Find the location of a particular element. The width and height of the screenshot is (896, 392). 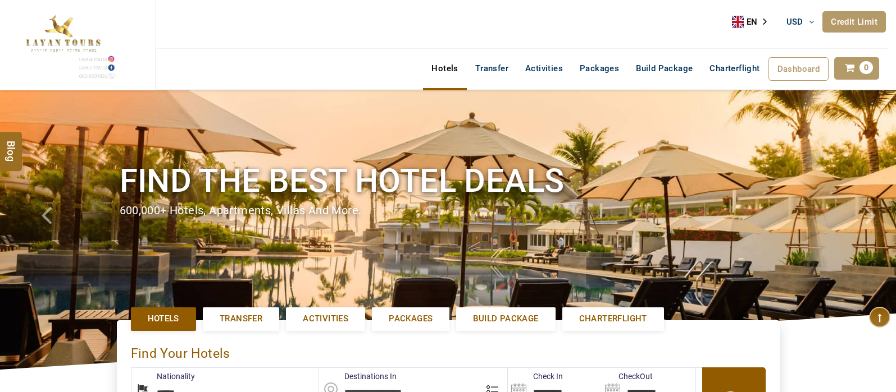

label: Destinations In is located at coordinates (358, 377).